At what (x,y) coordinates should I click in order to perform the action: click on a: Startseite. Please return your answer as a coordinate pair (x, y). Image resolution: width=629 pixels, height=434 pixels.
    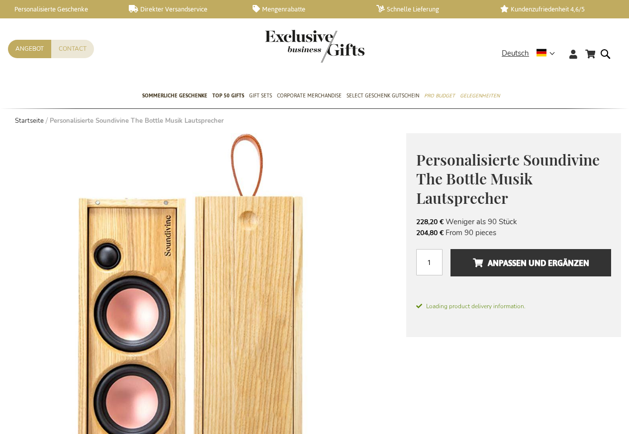
    Looking at the image, I should click on (29, 121).